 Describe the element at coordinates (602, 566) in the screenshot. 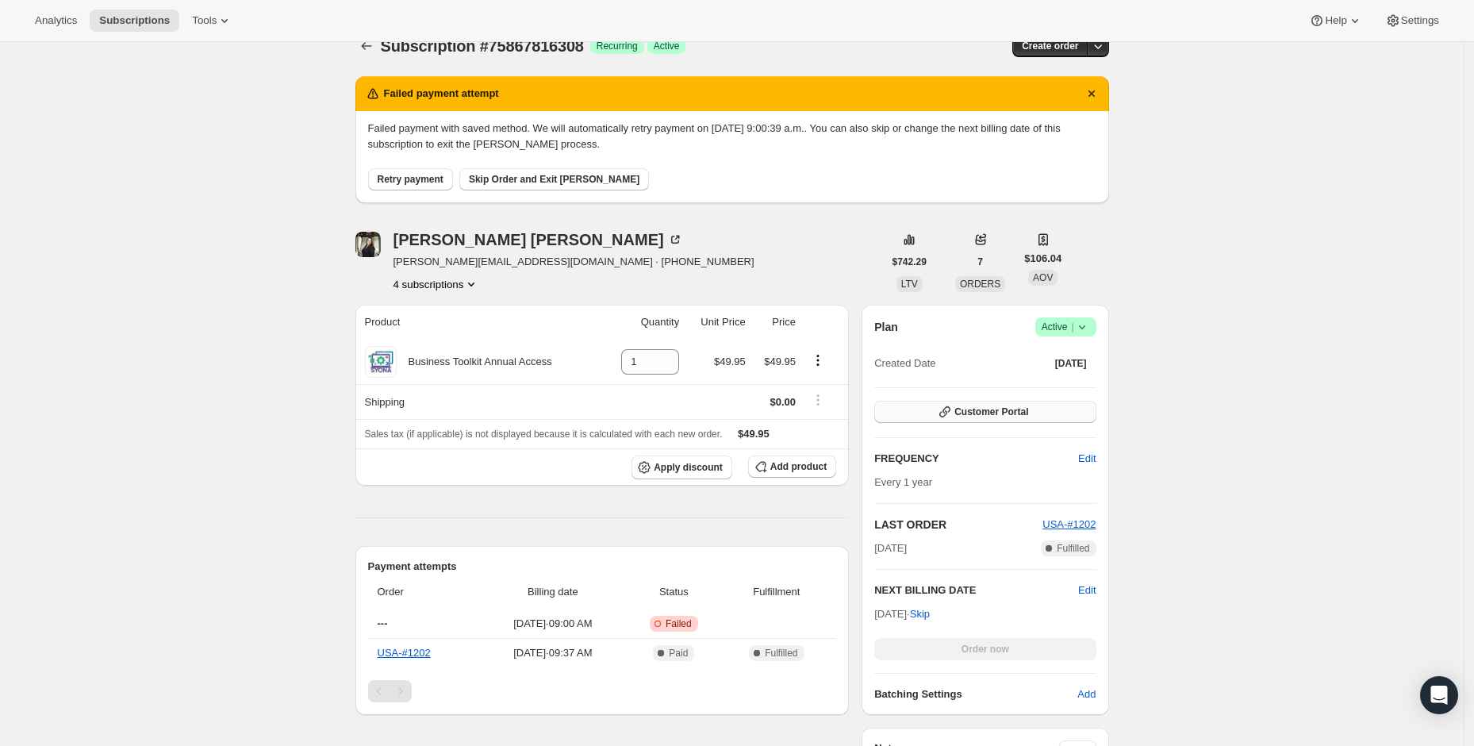

I see `h2: Payment attempts` at that location.